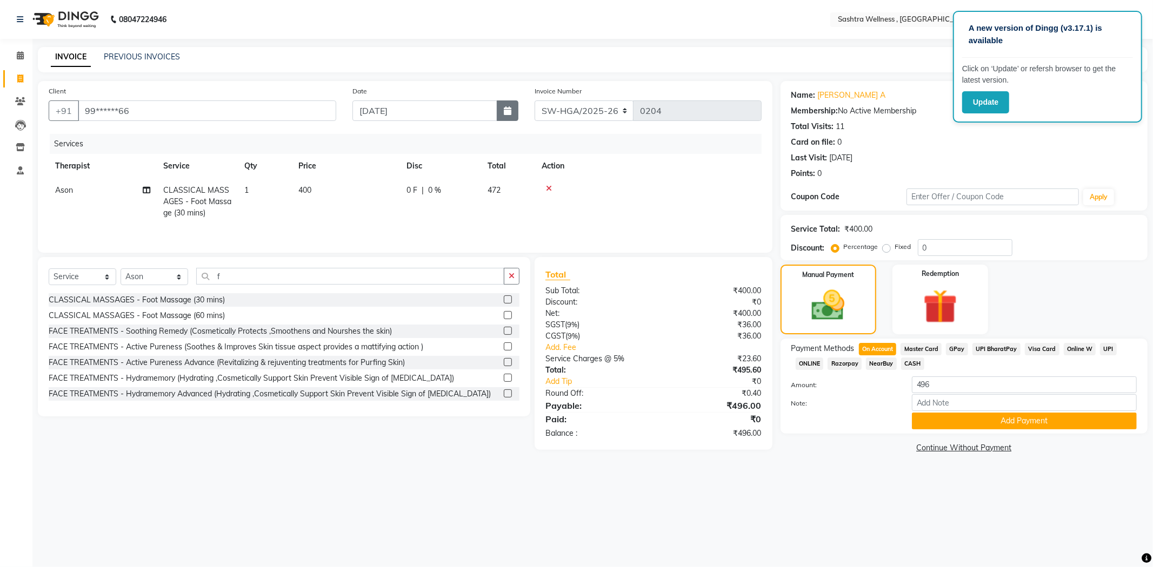  Describe the element at coordinates (137, 316) in the screenshot. I see `div: CLASSICAL MASSAGES - Foot Massage (60 mins)` at that location.